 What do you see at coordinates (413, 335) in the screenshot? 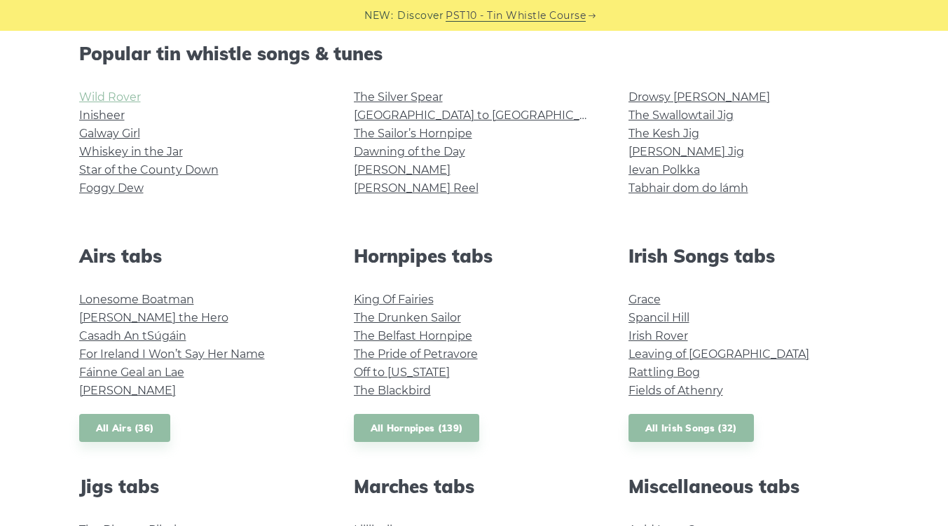
I see `a: The Belfast Hornpipe` at bounding box center [413, 335].